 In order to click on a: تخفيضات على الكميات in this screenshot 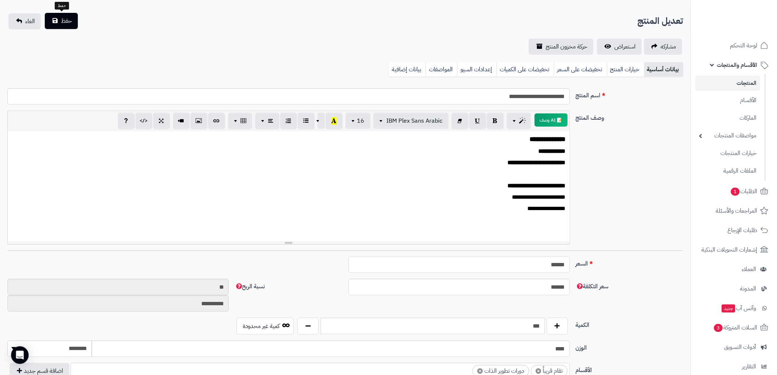, I will do `click(525, 69)`.